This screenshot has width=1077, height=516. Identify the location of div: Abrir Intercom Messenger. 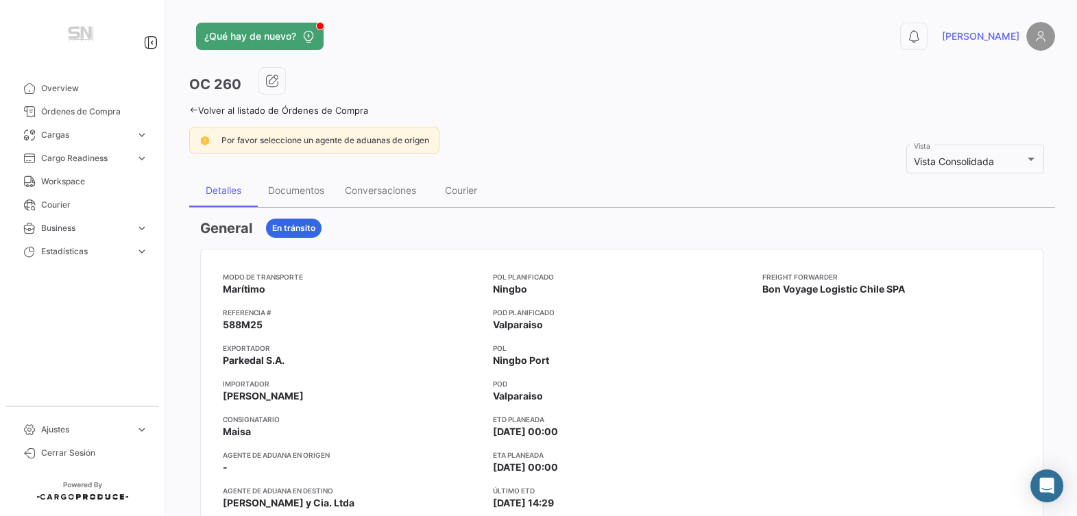
(1047, 486).